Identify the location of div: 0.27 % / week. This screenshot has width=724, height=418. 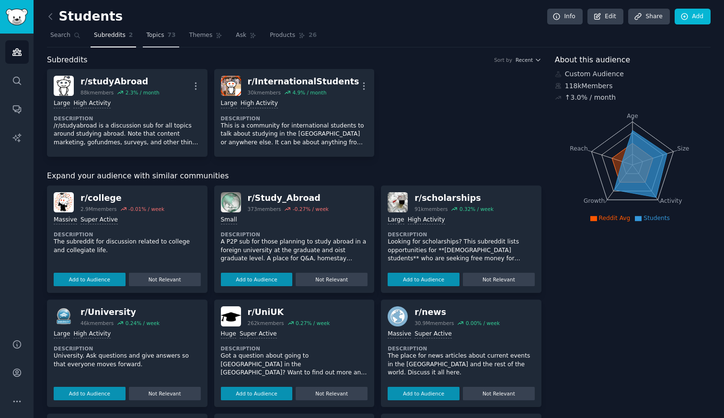
(312, 323).